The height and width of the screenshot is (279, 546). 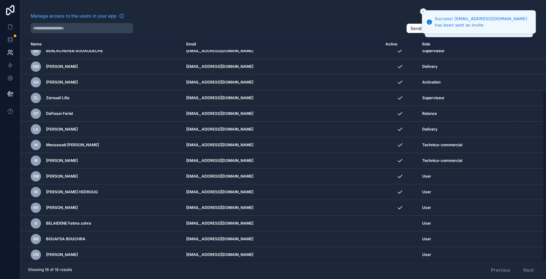 I want to click on span: Activation, so click(x=431, y=82).